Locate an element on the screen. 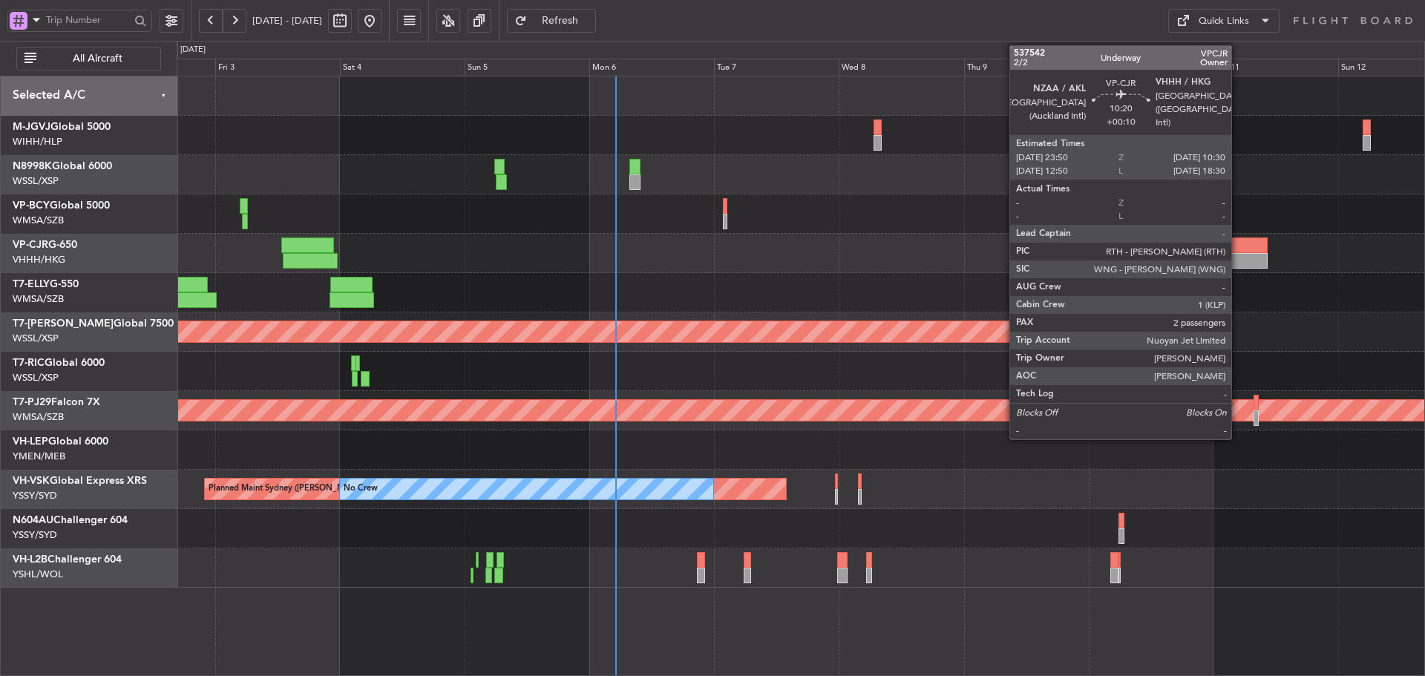 The height and width of the screenshot is (676, 1425). button: Quick Links is located at coordinates (1224, 21).